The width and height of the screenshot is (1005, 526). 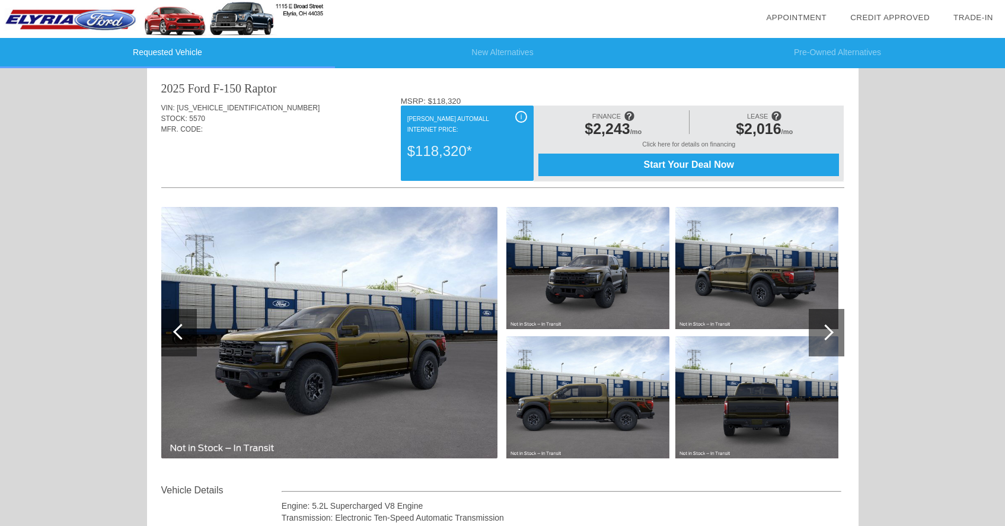 I want to click on img: 4335c9815df79d301a625bdf9e56a86a.jpg, so click(x=329, y=333).